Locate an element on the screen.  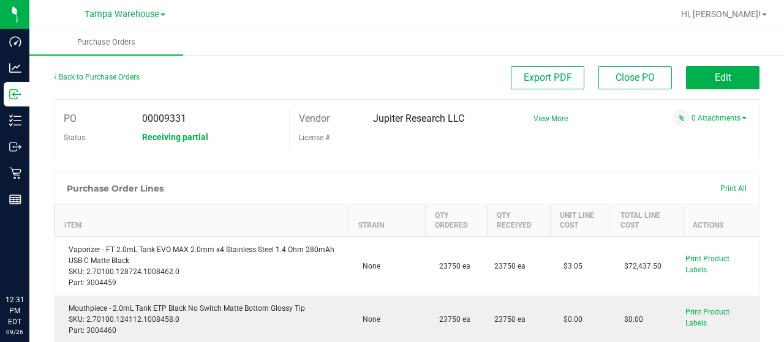
inline-svg: Dashboard is located at coordinates (15, 42).